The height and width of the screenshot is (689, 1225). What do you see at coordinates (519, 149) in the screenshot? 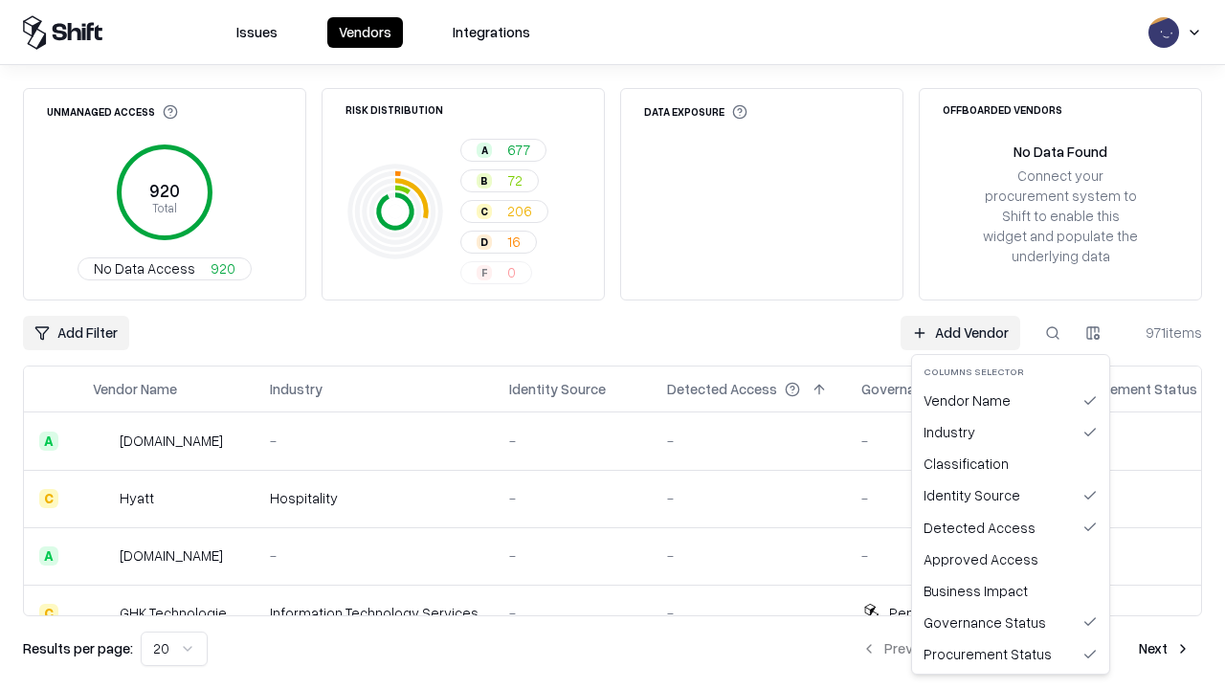
I see `span: 677` at bounding box center [519, 149].